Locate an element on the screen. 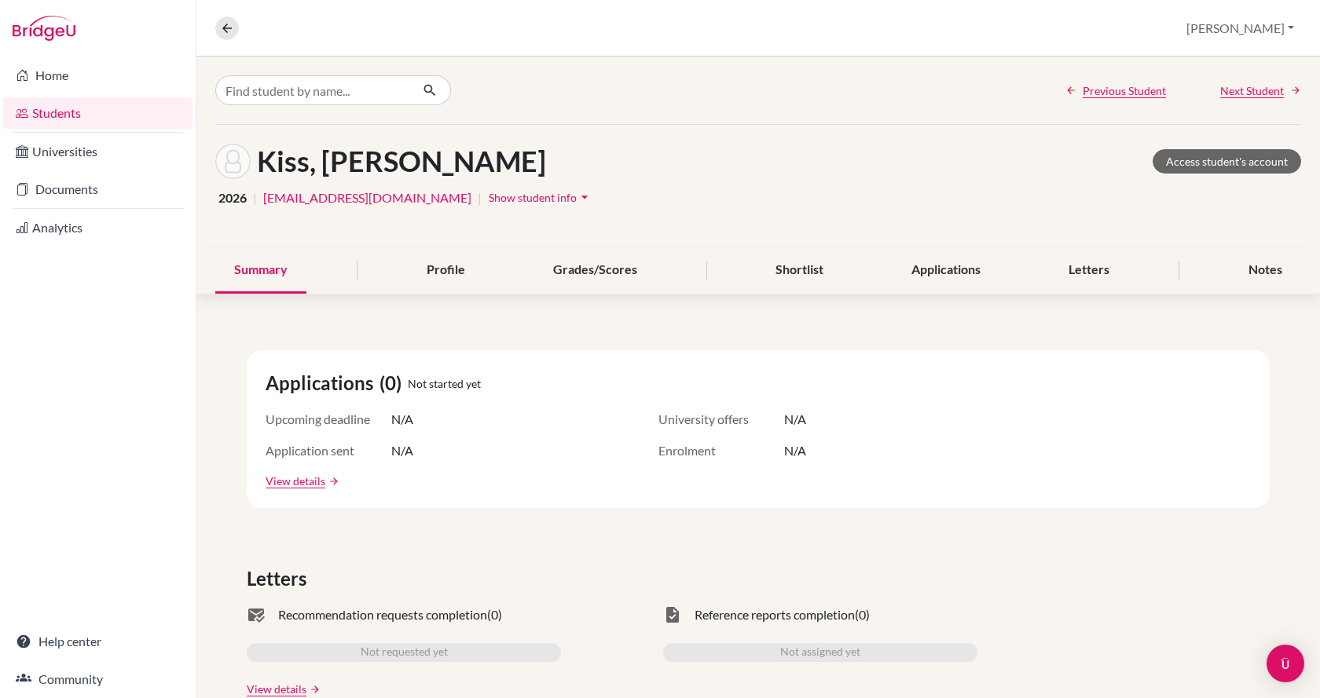  button: Show student infoarrow_drop_down is located at coordinates (541, 197).